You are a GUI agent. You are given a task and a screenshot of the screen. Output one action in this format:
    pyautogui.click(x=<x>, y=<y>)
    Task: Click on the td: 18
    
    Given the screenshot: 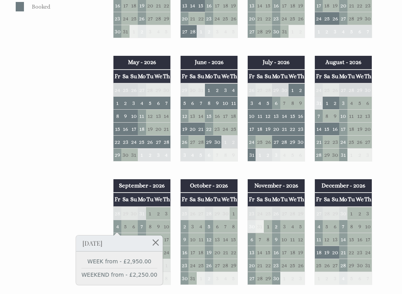 What is the action you would take?
    pyautogui.click(x=233, y=115)
    